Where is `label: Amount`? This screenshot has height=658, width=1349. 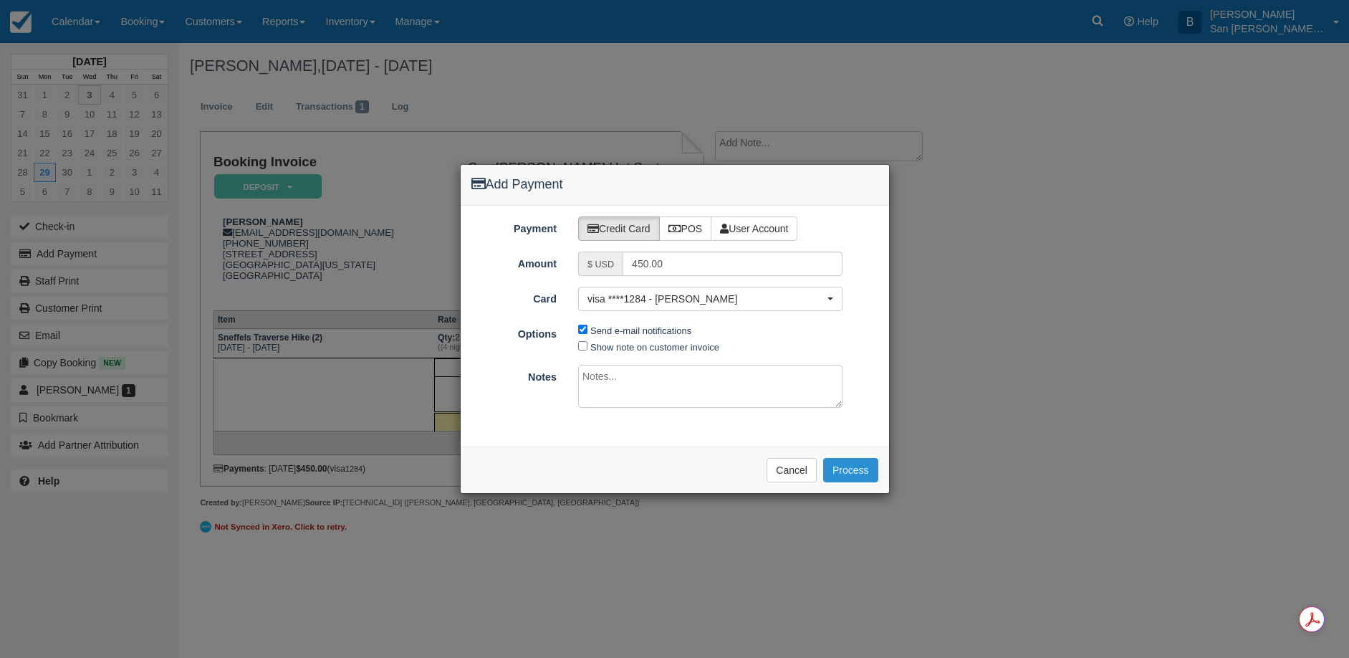 label: Amount is located at coordinates (515, 262).